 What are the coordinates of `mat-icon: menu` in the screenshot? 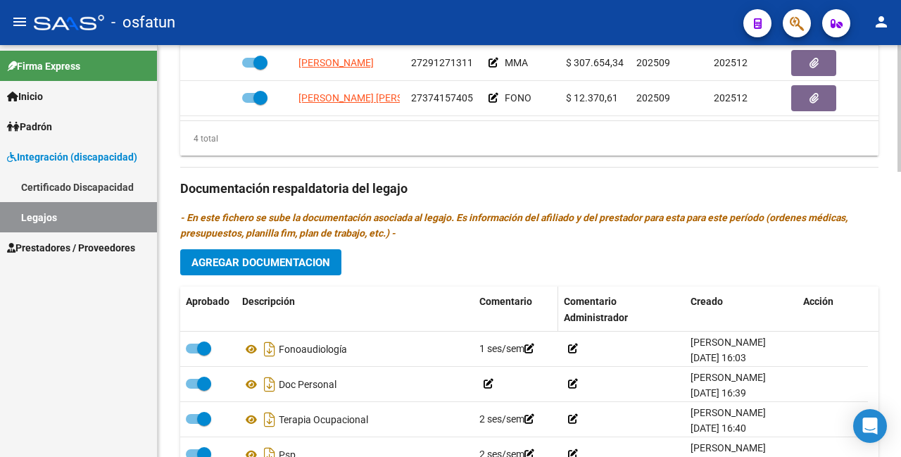 It's located at (20, 22).